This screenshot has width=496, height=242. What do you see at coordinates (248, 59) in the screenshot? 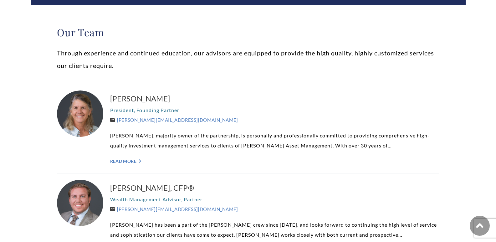
I see `p: Through experience and continued education, our advisors are equipped to provide the high quality...` at bounding box center [248, 59].